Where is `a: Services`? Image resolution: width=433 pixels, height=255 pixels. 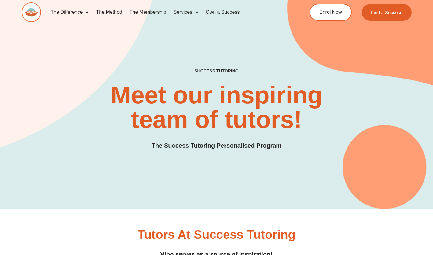
a: Services is located at coordinates (186, 12).